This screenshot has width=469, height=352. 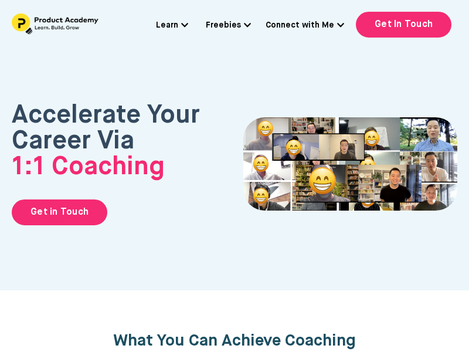 What do you see at coordinates (59, 212) in the screenshot?
I see `a: Get in Touch` at bounding box center [59, 212].